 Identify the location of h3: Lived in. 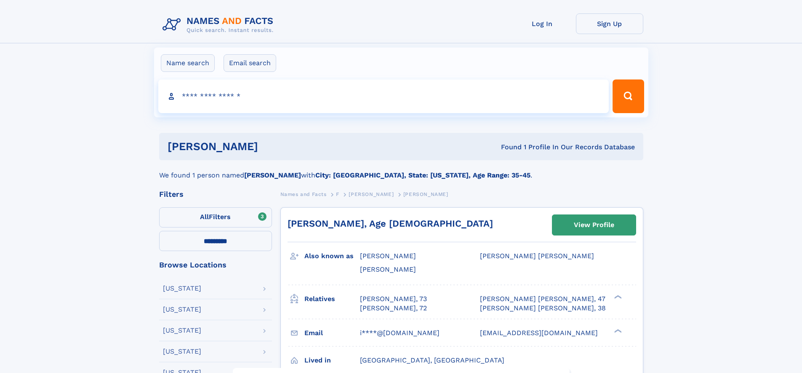
(332, 361).